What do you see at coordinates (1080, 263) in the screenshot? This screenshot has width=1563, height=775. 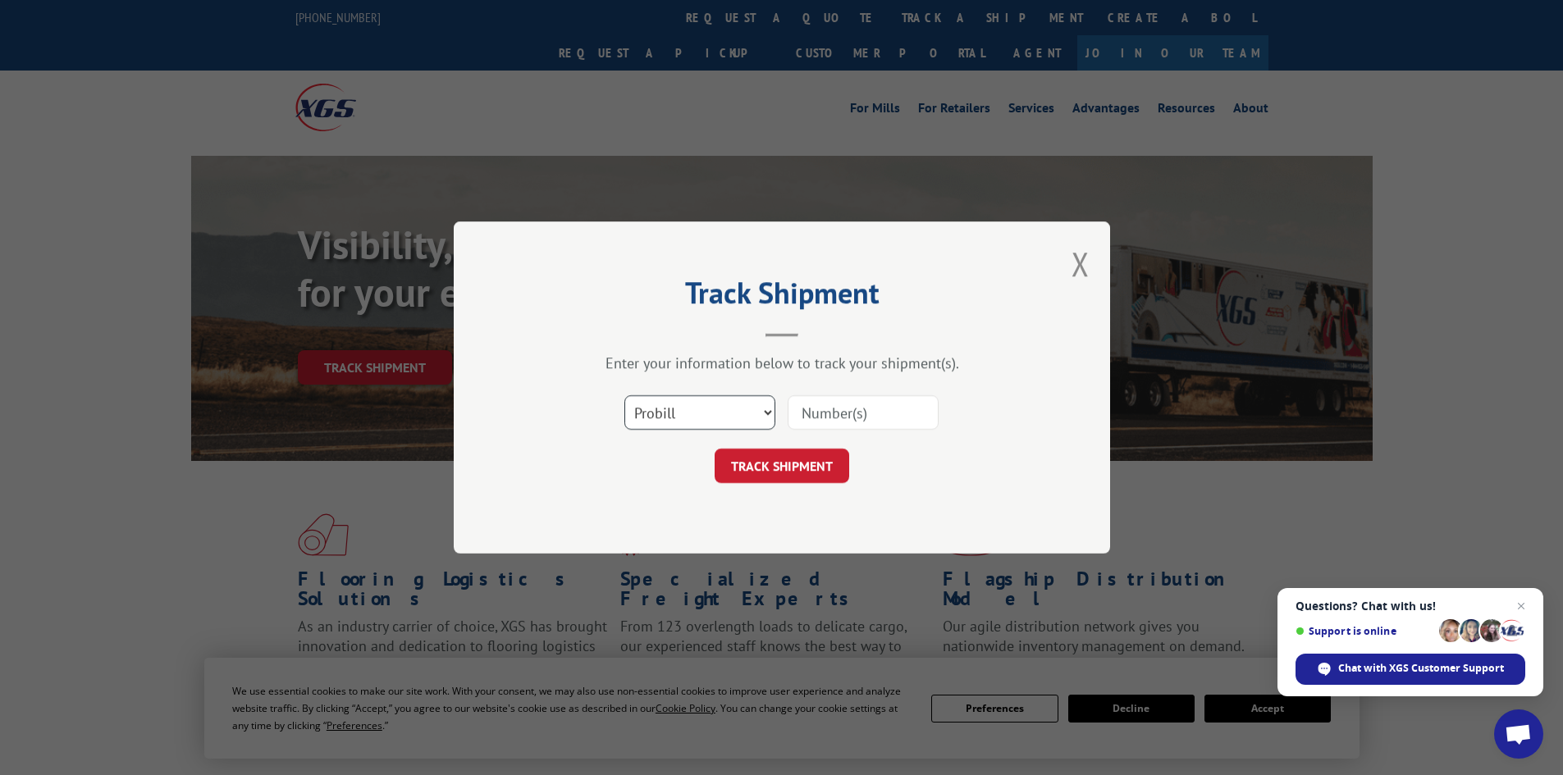 I see `button: Close modal` at bounding box center [1080, 263].